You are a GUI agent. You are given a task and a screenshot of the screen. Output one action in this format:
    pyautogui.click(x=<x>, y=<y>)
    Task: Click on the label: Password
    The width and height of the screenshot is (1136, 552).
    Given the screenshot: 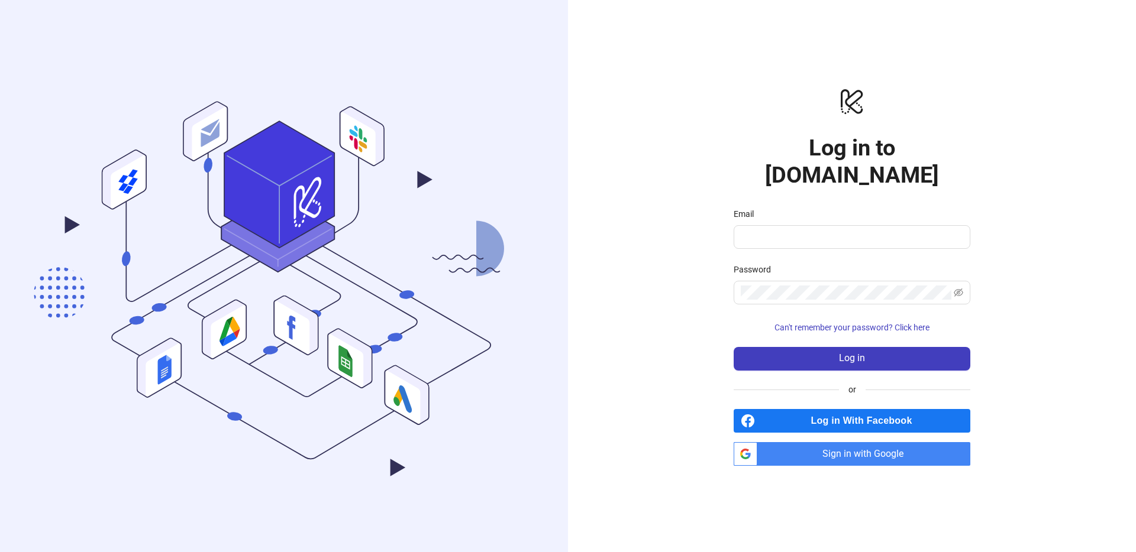 What is the action you would take?
    pyautogui.click(x=756, y=270)
    